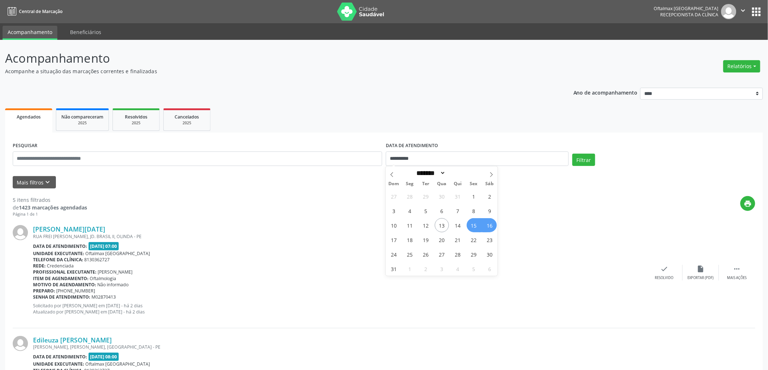  Describe the element at coordinates (113, 285) in the screenshot. I see `span: Não informado` at that location.